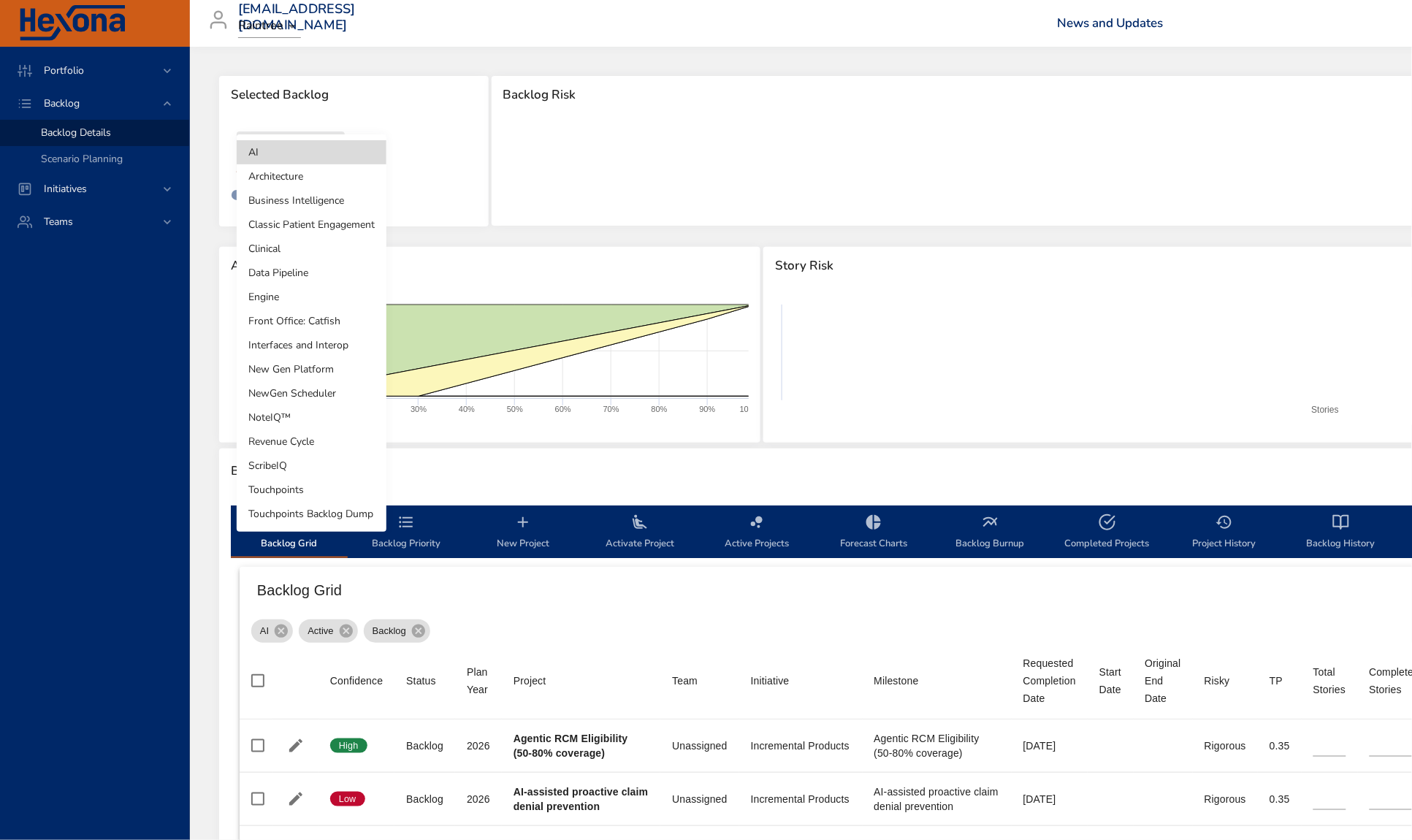  What do you see at coordinates (311, 417) in the screenshot?
I see `li: NoteIQ™` at bounding box center [311, 417].